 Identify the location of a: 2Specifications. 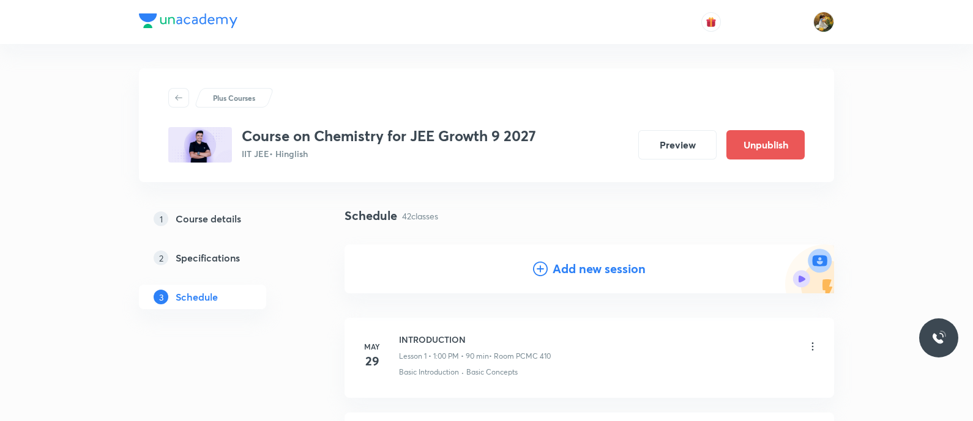
(222, 258).